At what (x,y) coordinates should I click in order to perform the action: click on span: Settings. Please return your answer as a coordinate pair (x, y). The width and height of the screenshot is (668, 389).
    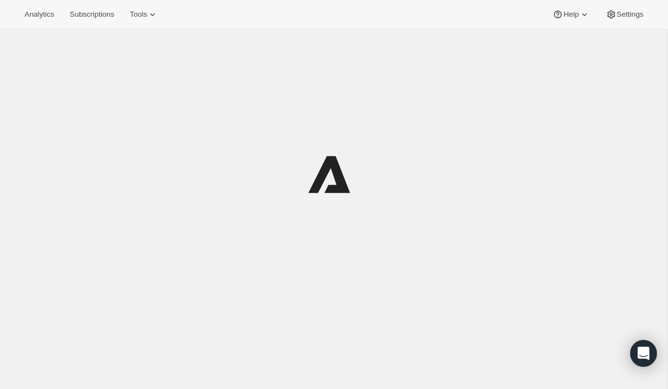
    Looking at the image, I should click on (630, 14).